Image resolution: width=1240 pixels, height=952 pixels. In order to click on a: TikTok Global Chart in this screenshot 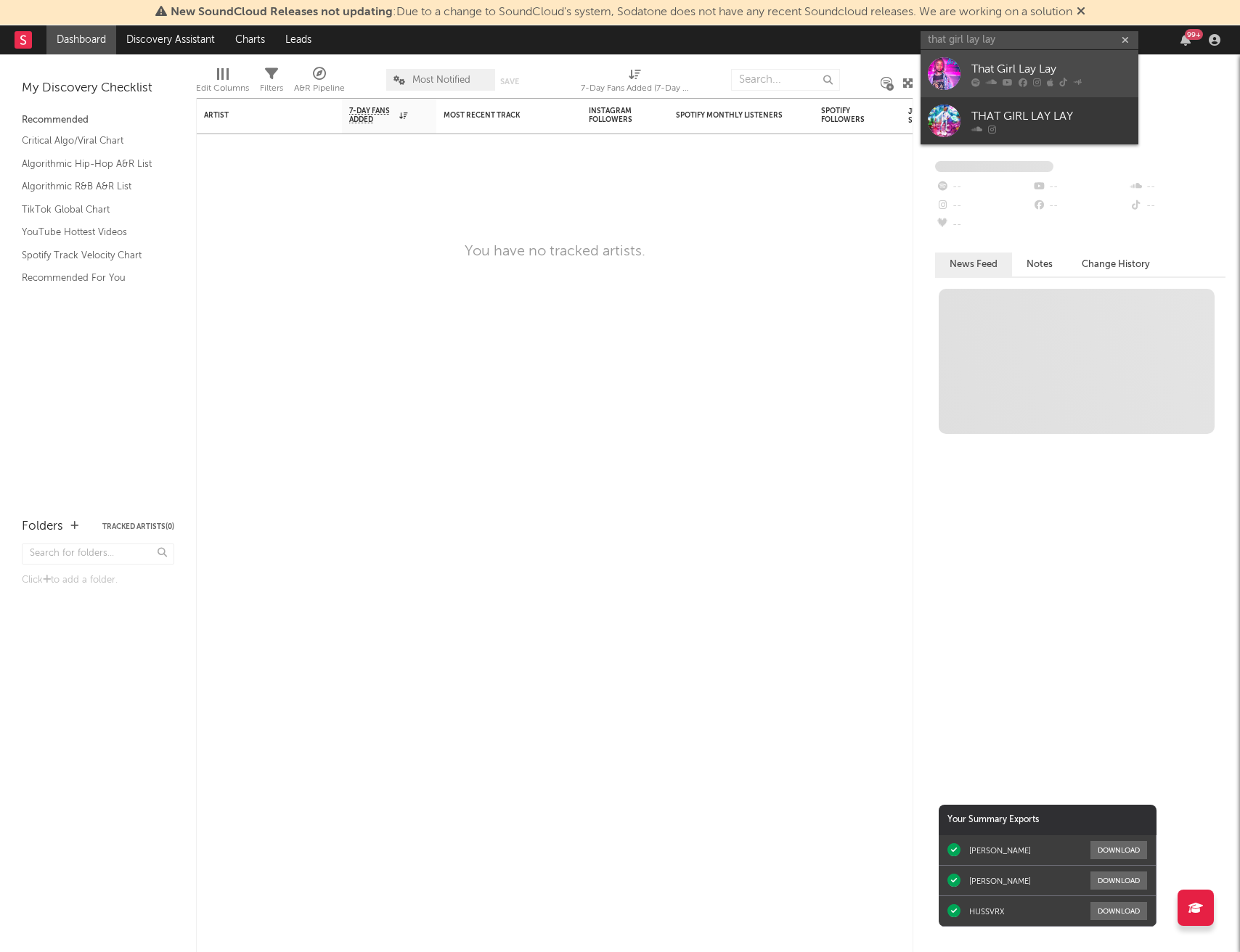, I will do `click(91, 210)`.